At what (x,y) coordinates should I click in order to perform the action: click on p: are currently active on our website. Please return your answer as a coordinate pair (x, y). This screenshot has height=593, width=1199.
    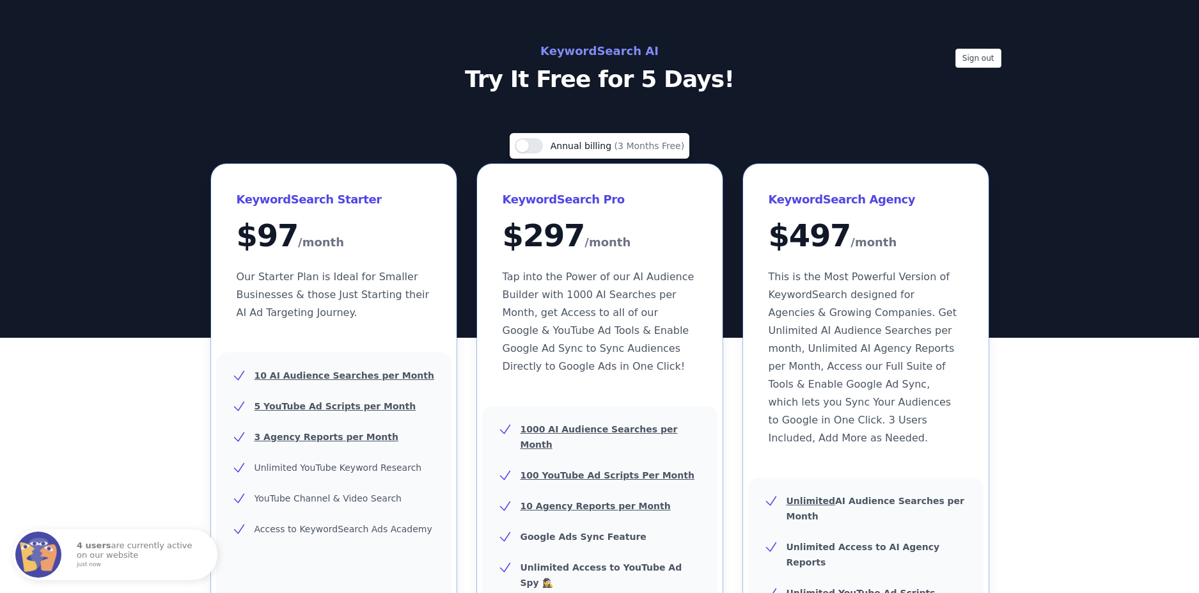
    Looking at the image, I should click on (141, 554).